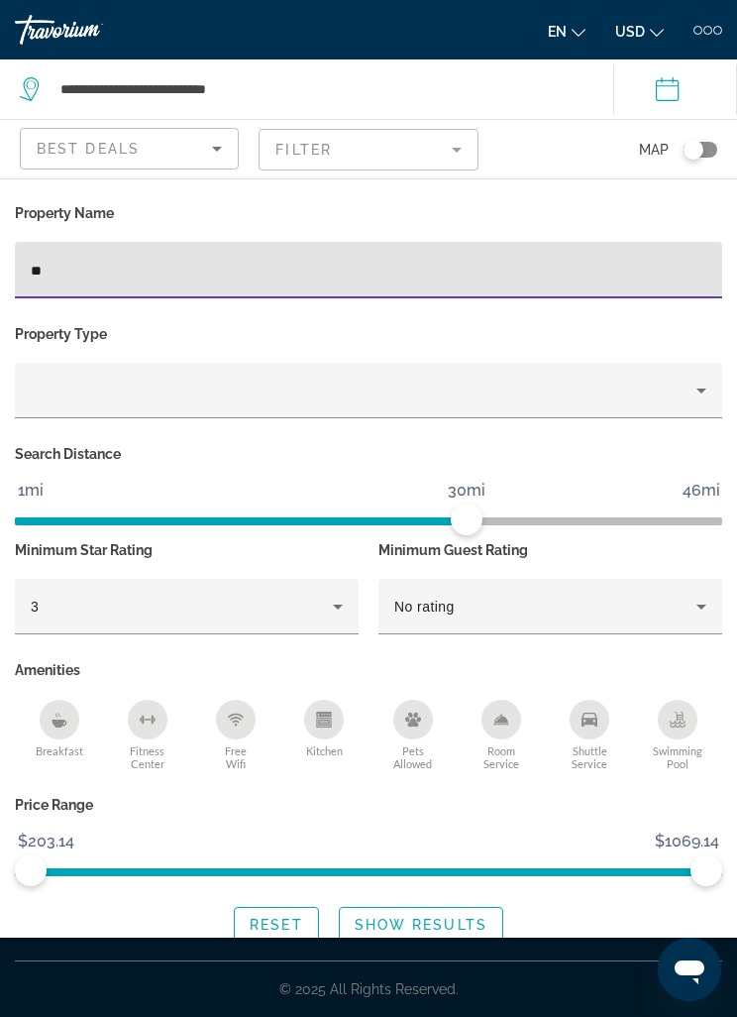 Image resolution: width=737 pixels, height=1017 pixels. Describe the element at coordinates (412, 734) in the screenshot. I see `button: Pets Allowed` at that location.